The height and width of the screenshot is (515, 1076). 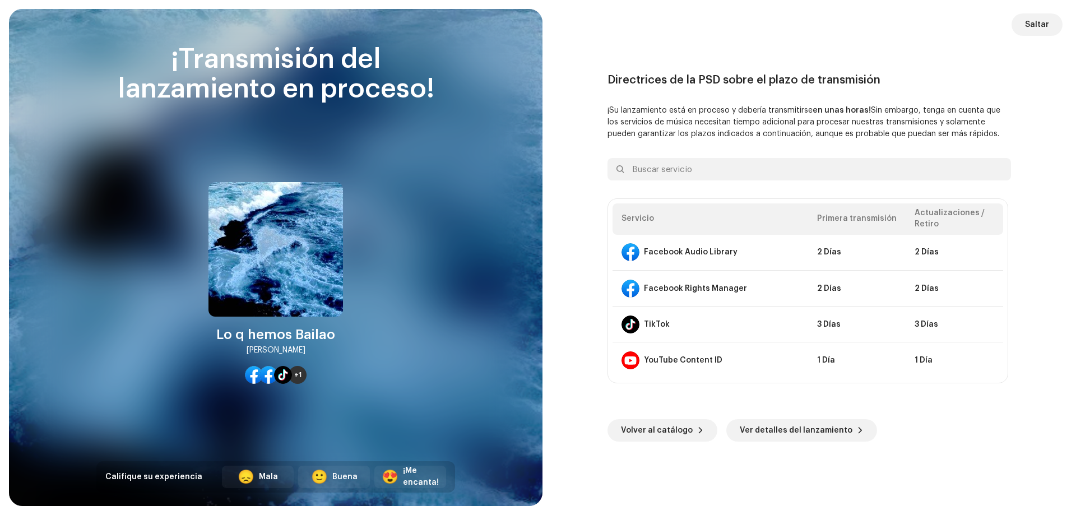 I want to click on button: Ver detalles del lanzamiento, so click(x=802, y=431).